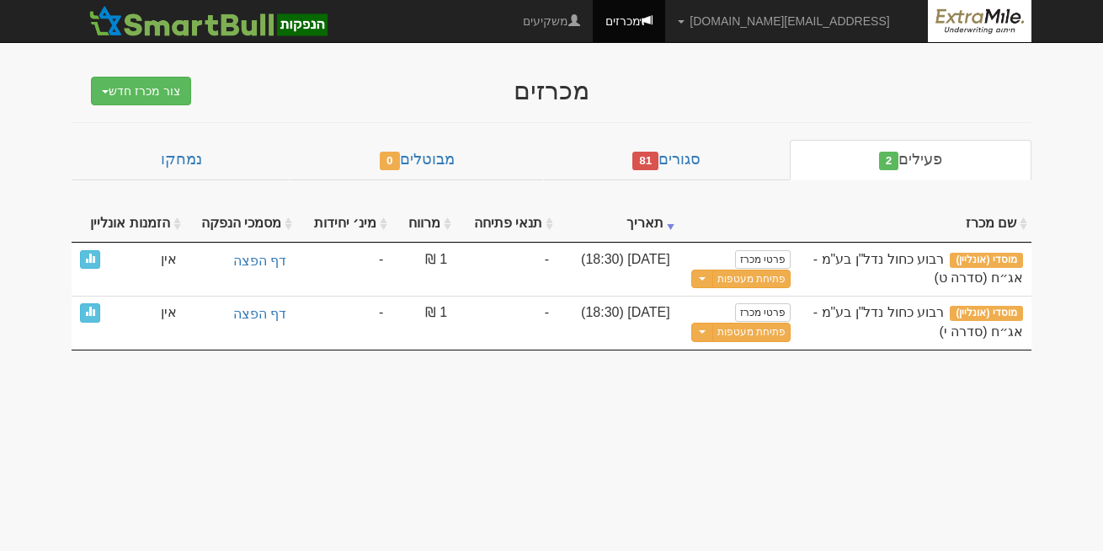 The width and height of the screenshot is (1103, 551). Describe the element at coordinates (889, 161) in the screenshot. I see `span: 2` at that location.